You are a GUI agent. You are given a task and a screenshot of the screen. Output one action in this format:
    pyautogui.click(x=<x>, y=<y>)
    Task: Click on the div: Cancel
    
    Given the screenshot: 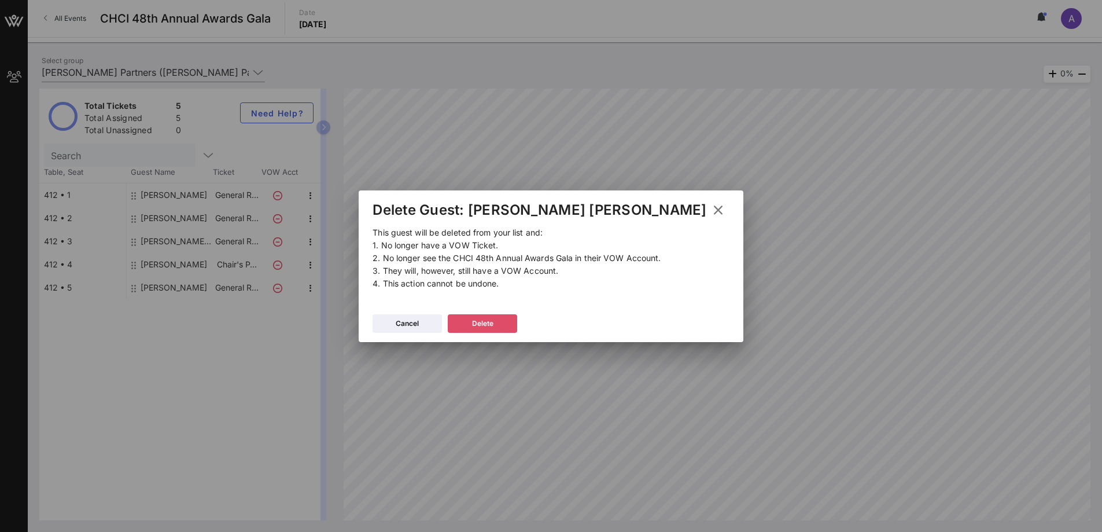 What is the action you would take?
    pyautogui.click(x=407, y=323)
    